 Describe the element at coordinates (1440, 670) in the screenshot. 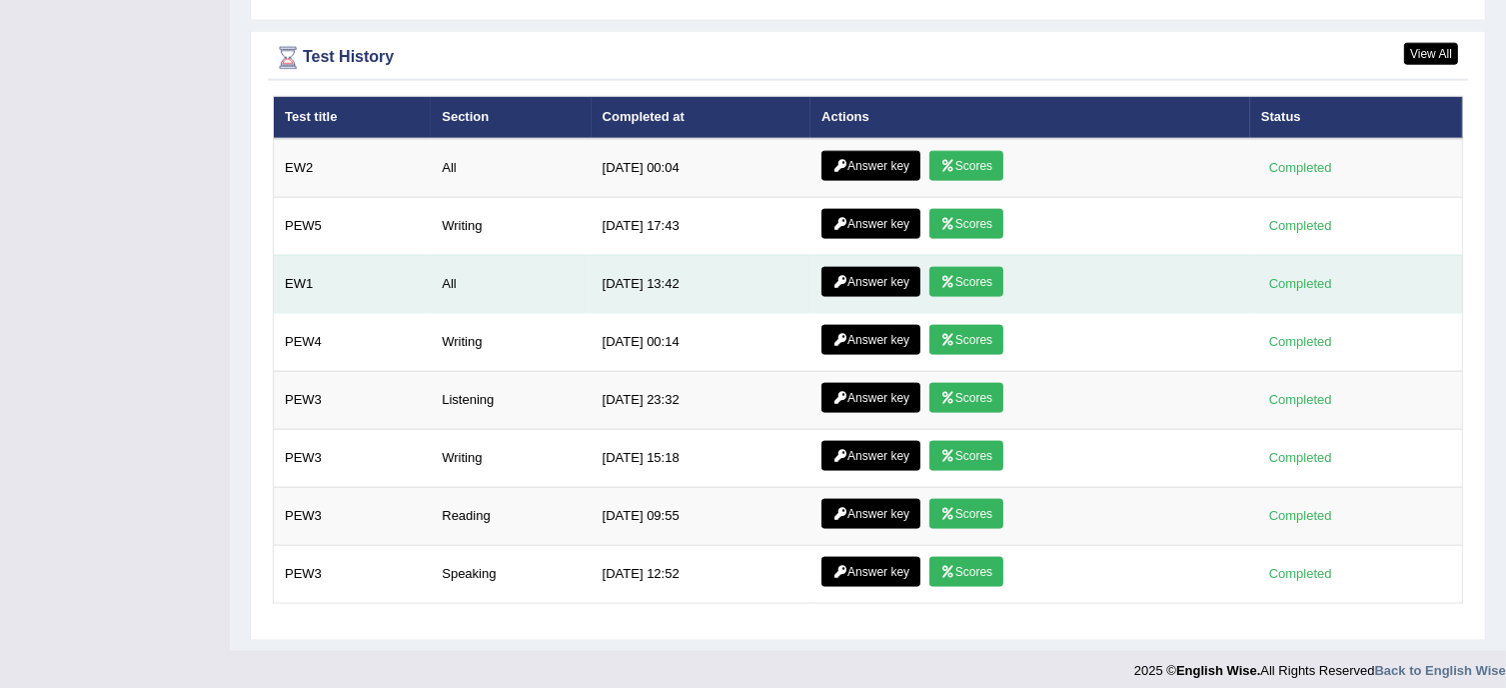

I see `strong: Back to English Wise` at that location.